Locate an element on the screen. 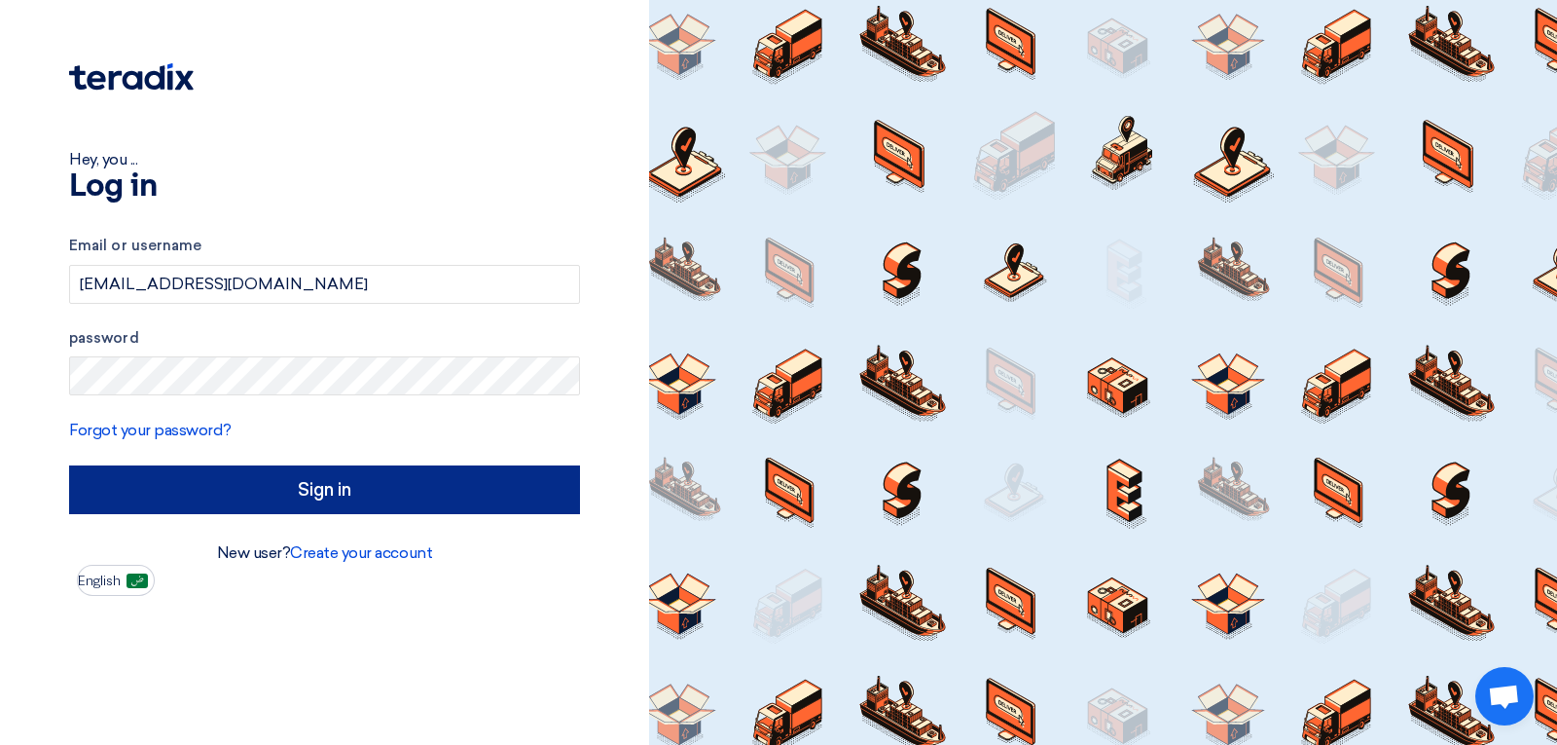 The height and width of the screenshot is (745, 1557). a: Create your account is located at coordinates (361, 552).